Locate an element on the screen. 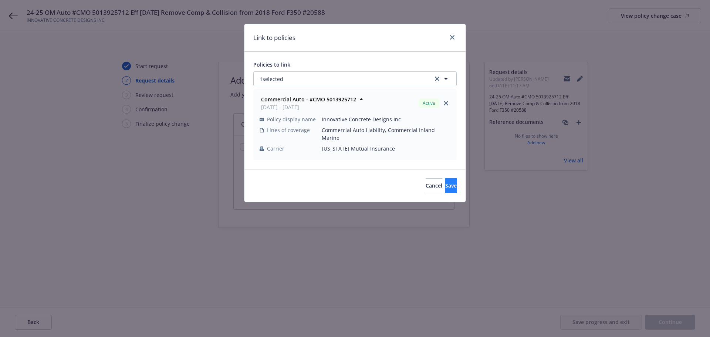 The height and width of the screenshot is (337, 710). span: Innovative Concrete Designs Inc is located at coordinates (386, 119).